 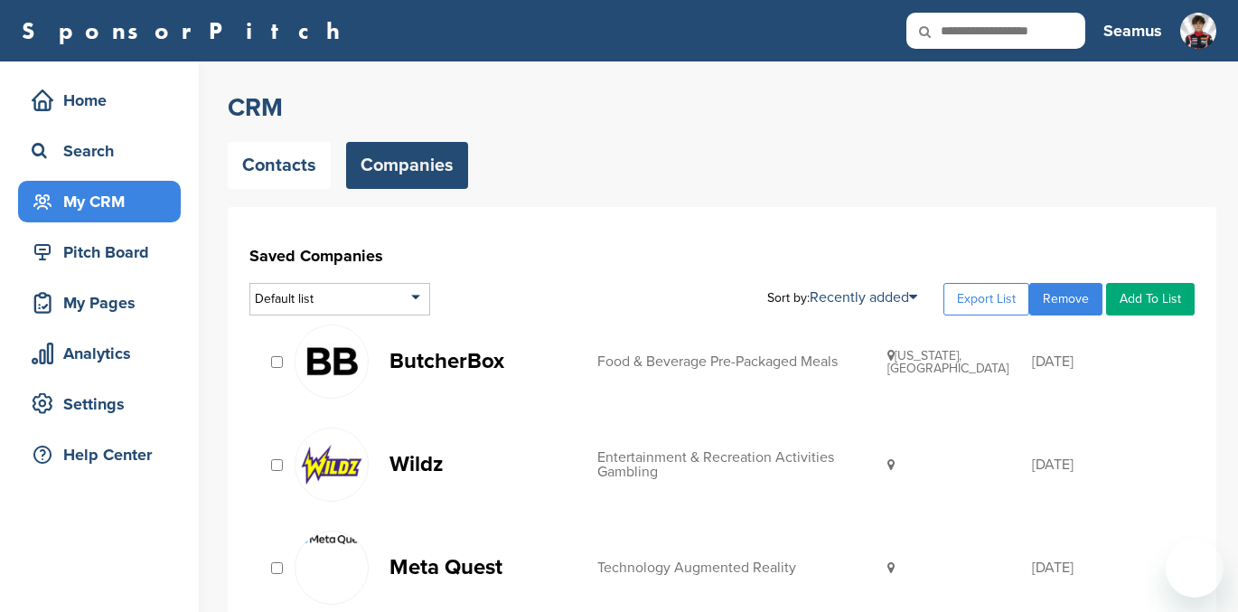 I want to click on a: Search, so click(x=99, y=151).